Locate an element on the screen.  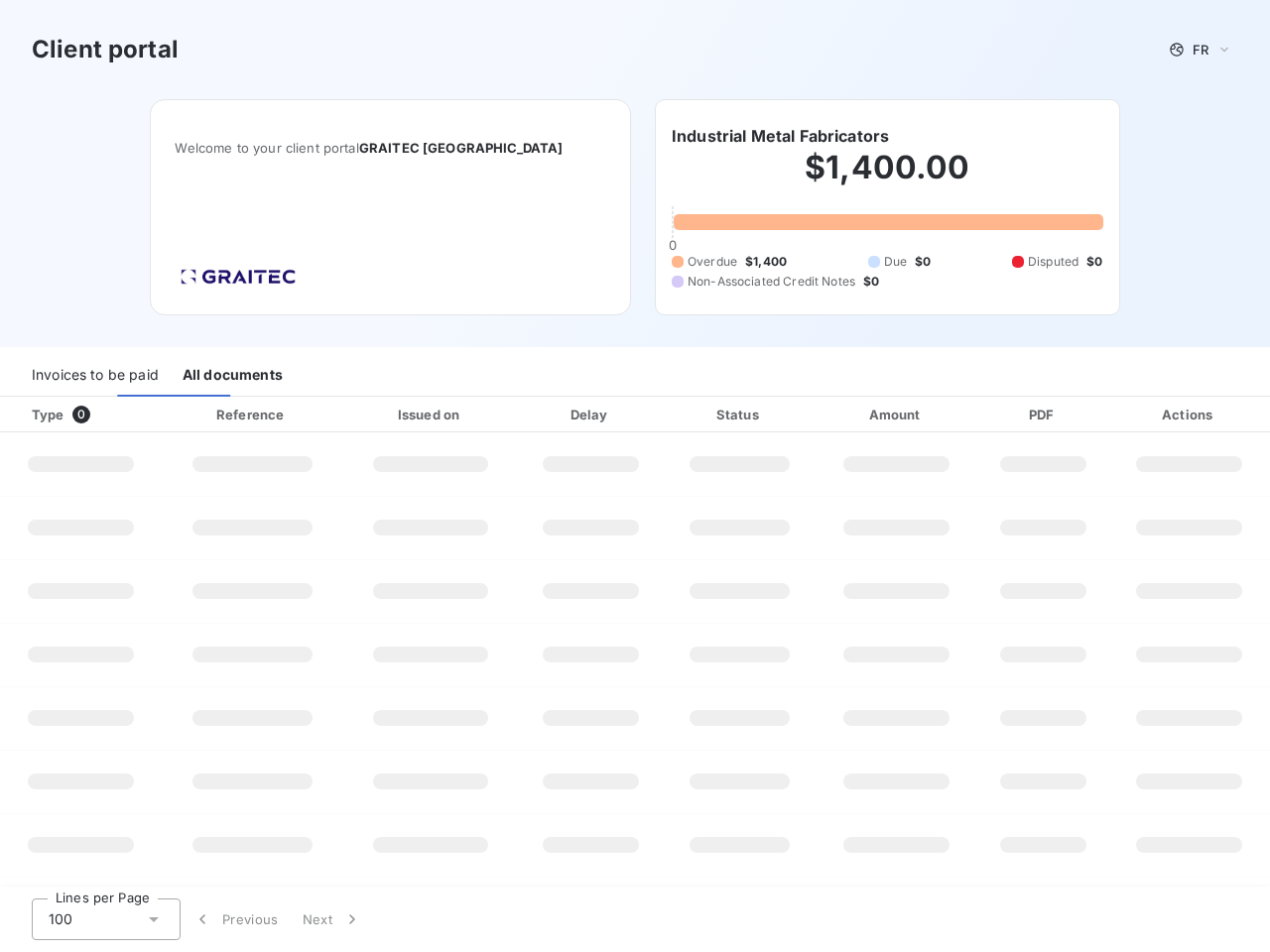
div: Status is located at coordinates (740, 415).